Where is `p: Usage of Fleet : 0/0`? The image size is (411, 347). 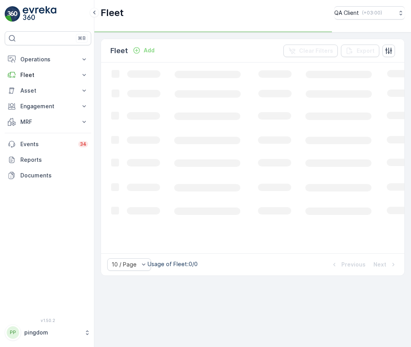 p: Usage of Fleet : 0/0 is located at coordinates (172, 264).